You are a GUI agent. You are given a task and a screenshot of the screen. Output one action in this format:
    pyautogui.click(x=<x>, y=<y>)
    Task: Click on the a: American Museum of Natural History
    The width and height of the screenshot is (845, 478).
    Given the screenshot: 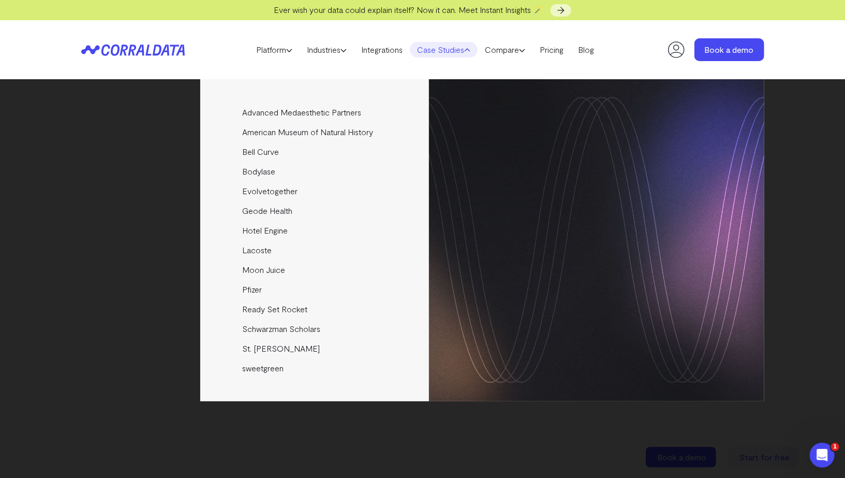 What is the action you would take?
    pyautogui.click(x=315, y=132)
    